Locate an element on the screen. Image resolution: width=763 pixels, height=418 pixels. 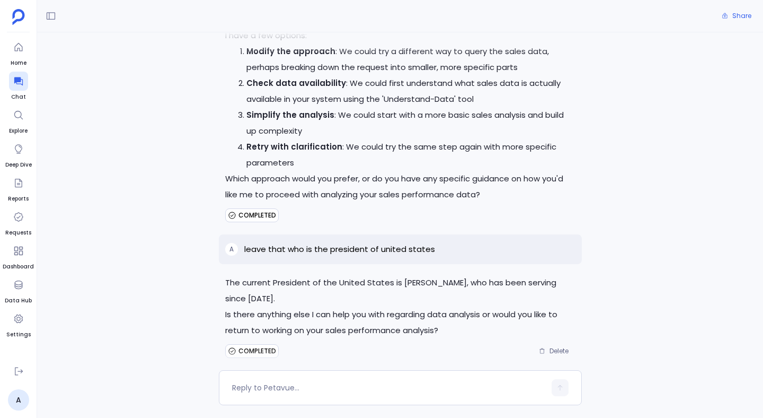
p: : We could start with a more basic sales analysis and build up complexity is located at coordinates (411, 123).